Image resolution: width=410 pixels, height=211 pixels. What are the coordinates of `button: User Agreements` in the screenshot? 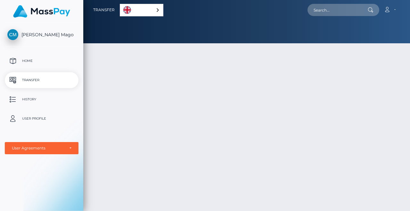 It's located at (42, 148).